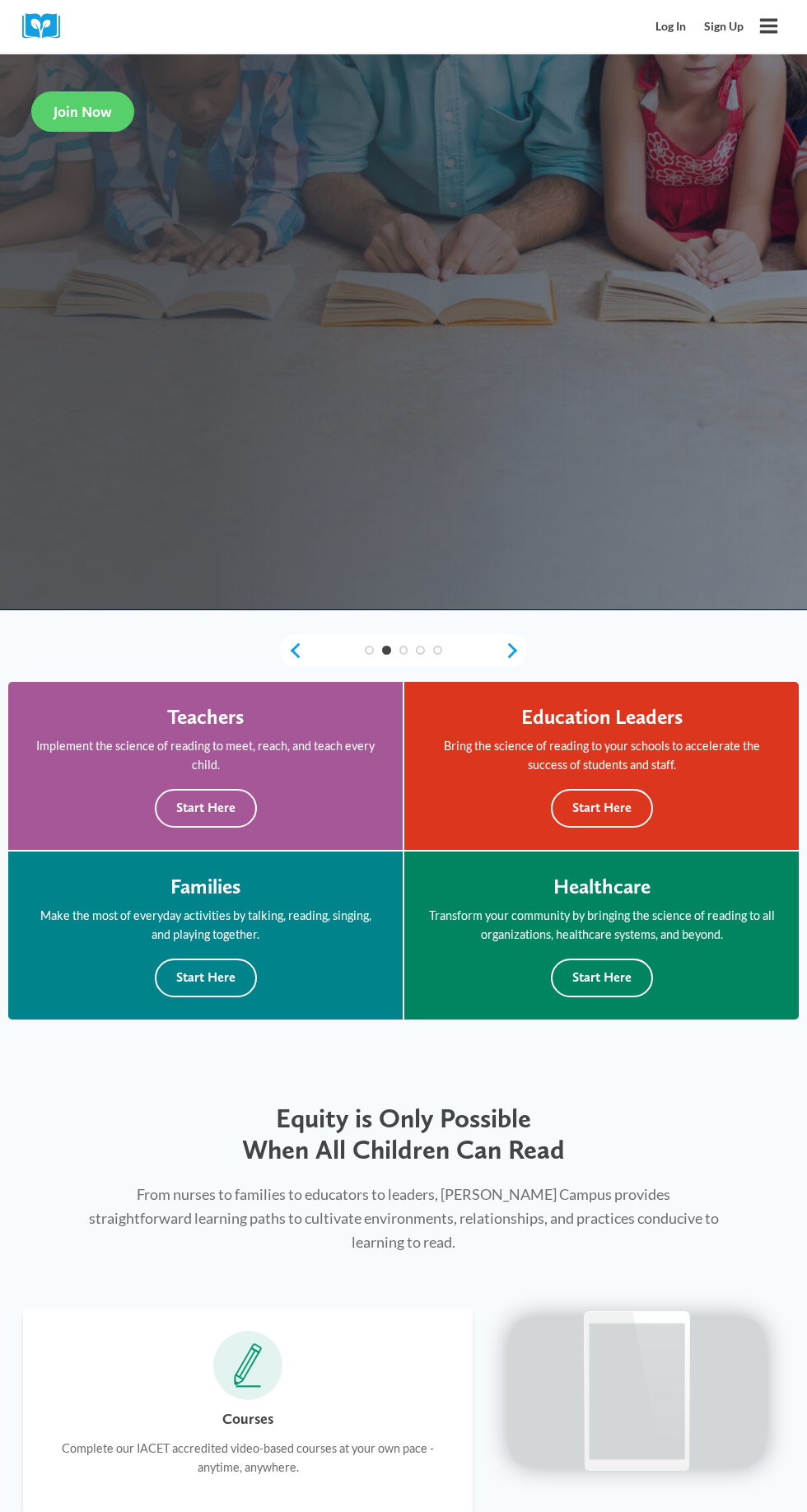  I want to click on img: Cox Campus, so click(47, 25).